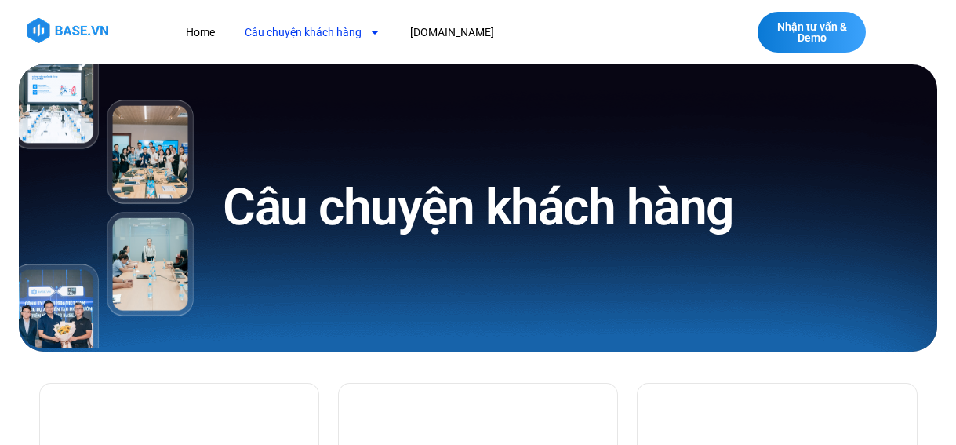  I want to click on h1: Câu chuyện khách hàng, so click(478, 207).